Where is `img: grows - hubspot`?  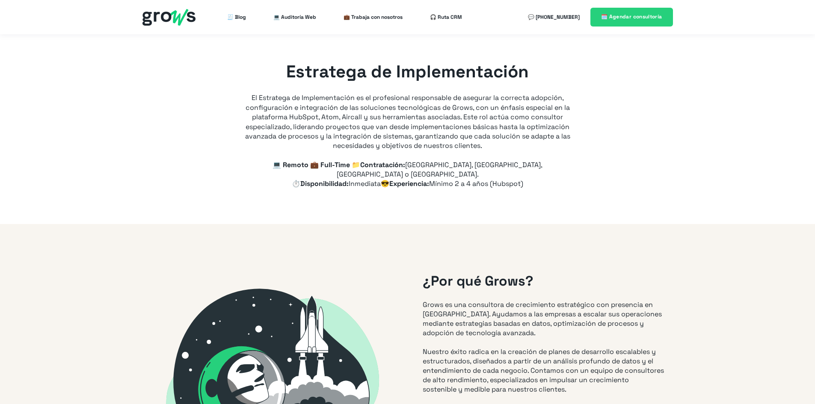
img: grows - hubspot is located at coordinates (169, 17).